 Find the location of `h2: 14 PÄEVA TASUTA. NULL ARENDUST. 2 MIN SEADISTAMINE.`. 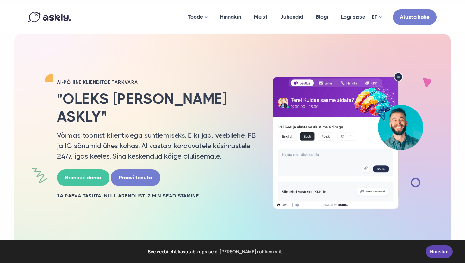

h2: 14 PÄEVA TASUTA. NULL ARENDUST. 2 MIN SEADISTAMINE. is located at coordinates (157, 196).